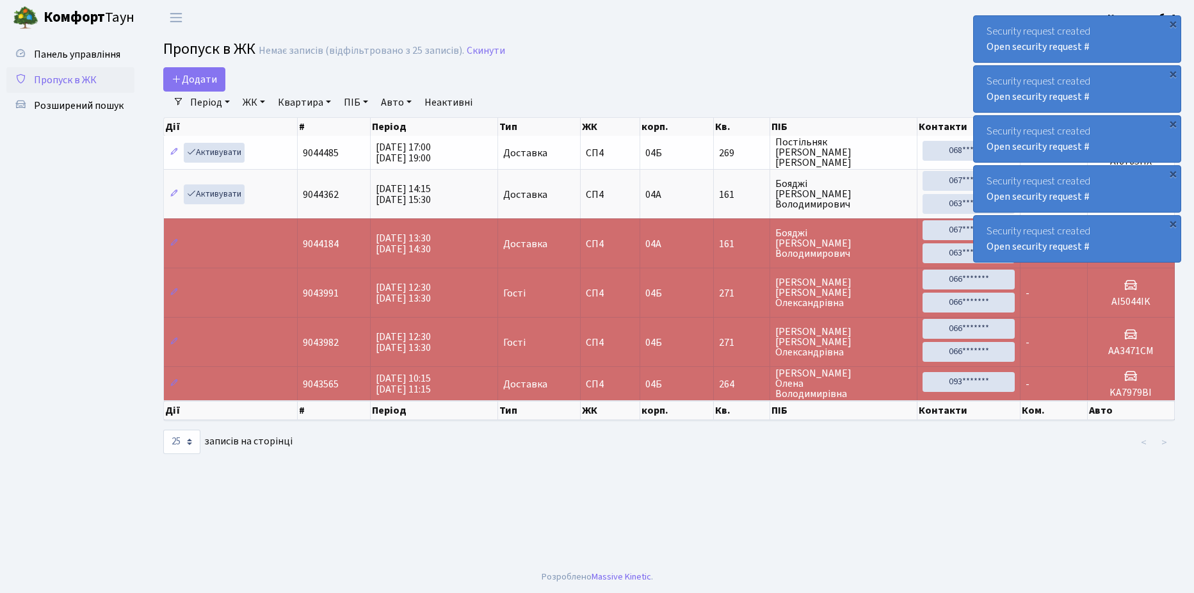  Describe the element at coordinates (176, 17) in the screenshot. I see `button: Переключити навігацію` at that location.